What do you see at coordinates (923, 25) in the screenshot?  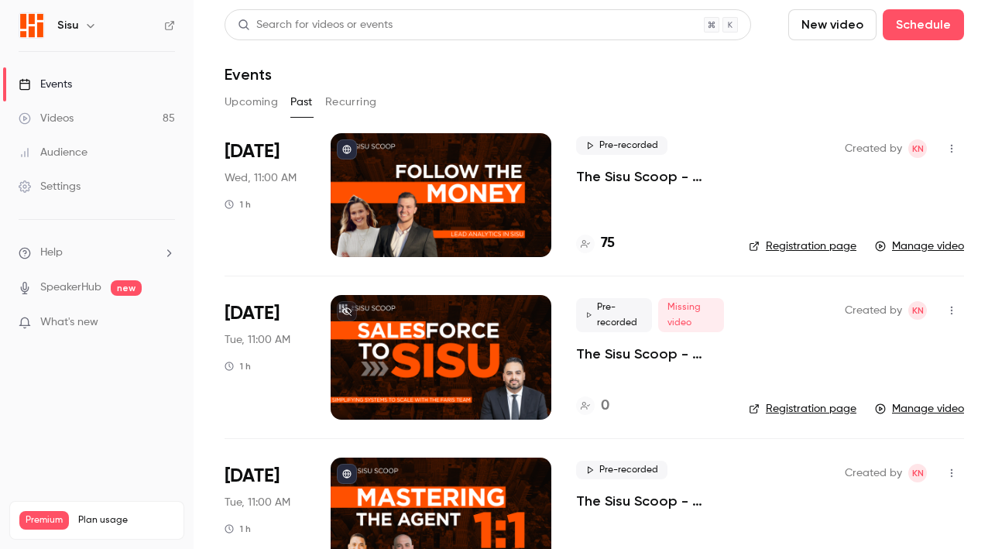 I see `button: Schedule` at bounding box center [923, 25].